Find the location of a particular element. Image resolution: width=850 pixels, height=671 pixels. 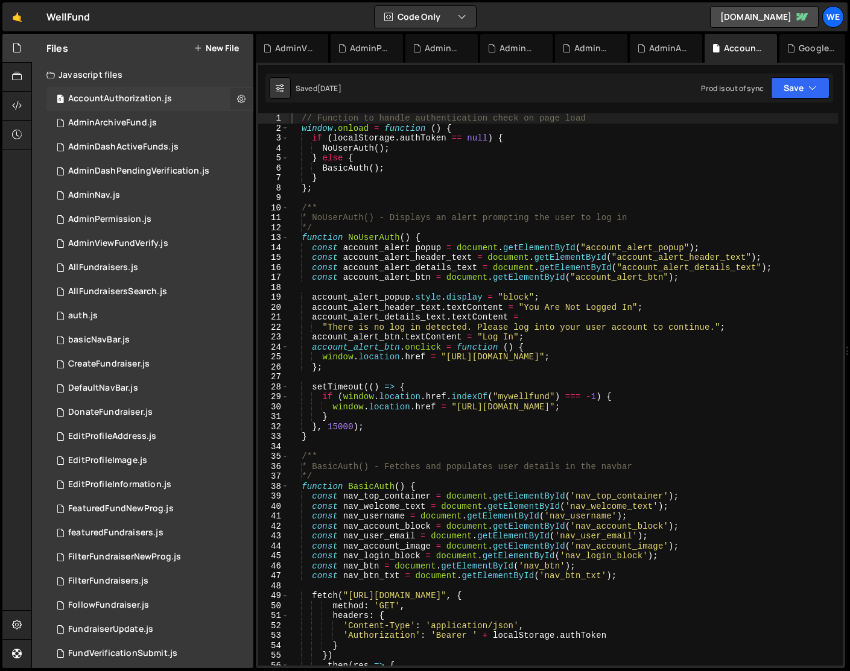

div: AdminPermission.js is located at coordinates (369, 48).